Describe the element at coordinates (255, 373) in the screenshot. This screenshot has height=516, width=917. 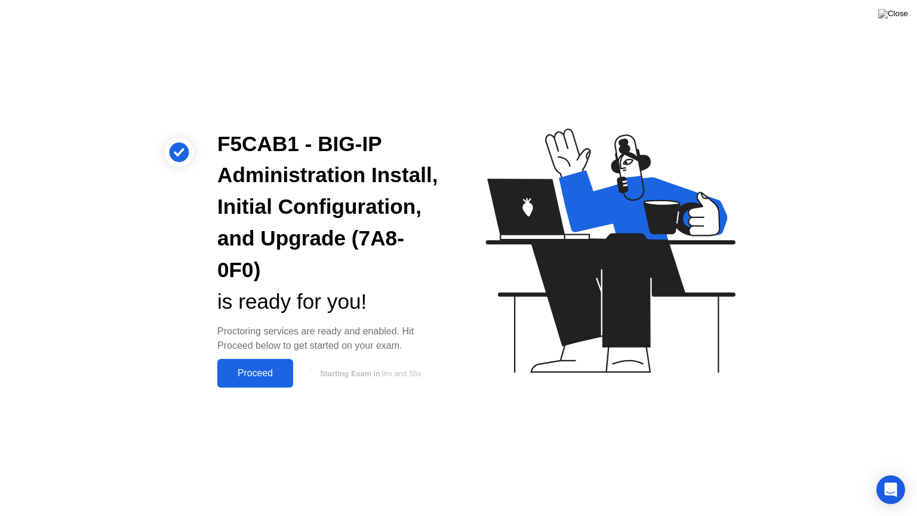
I see `div: Proceed` at that location.